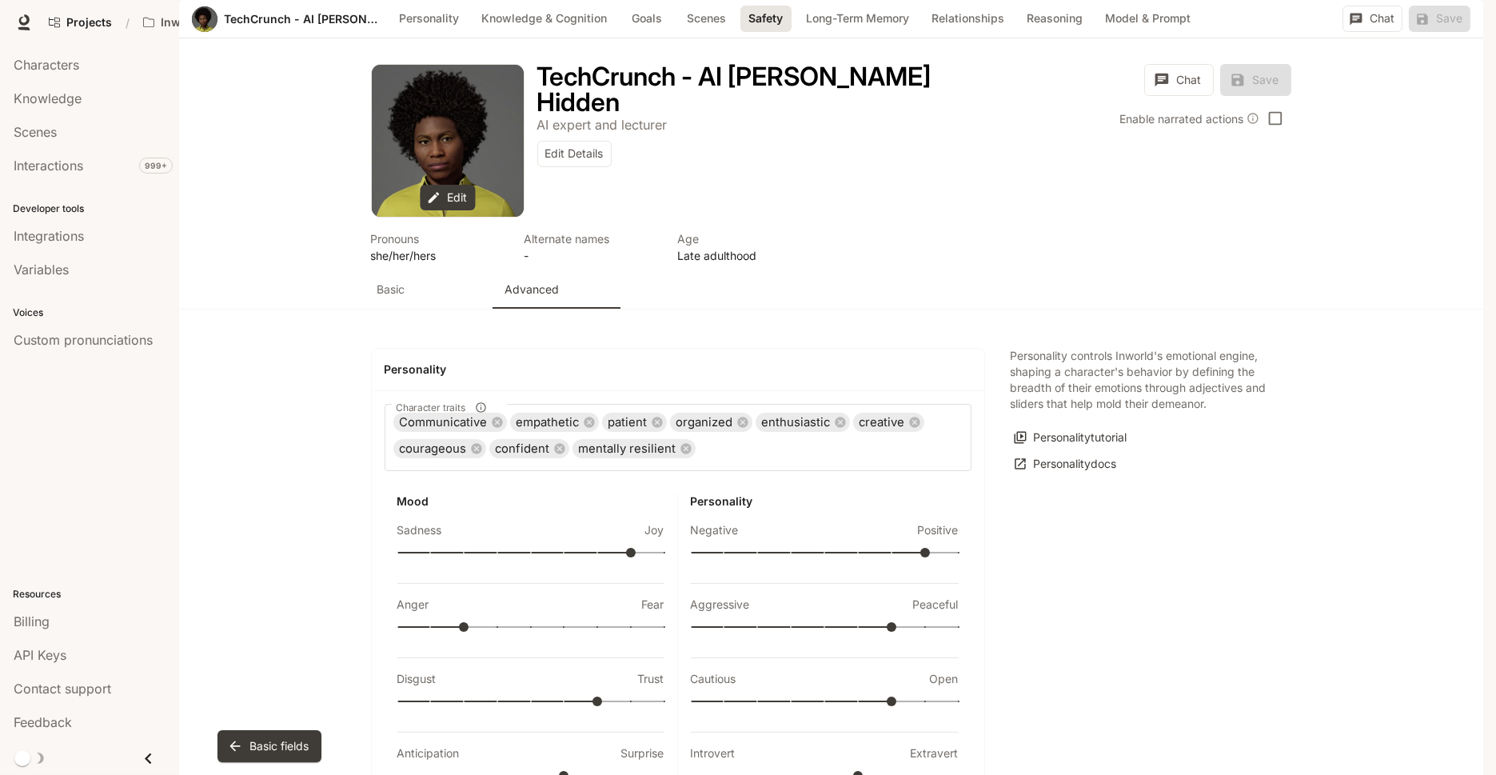 This screenshot has width=1496, height=775. I want to click on p: Positive, so click(938, 530).